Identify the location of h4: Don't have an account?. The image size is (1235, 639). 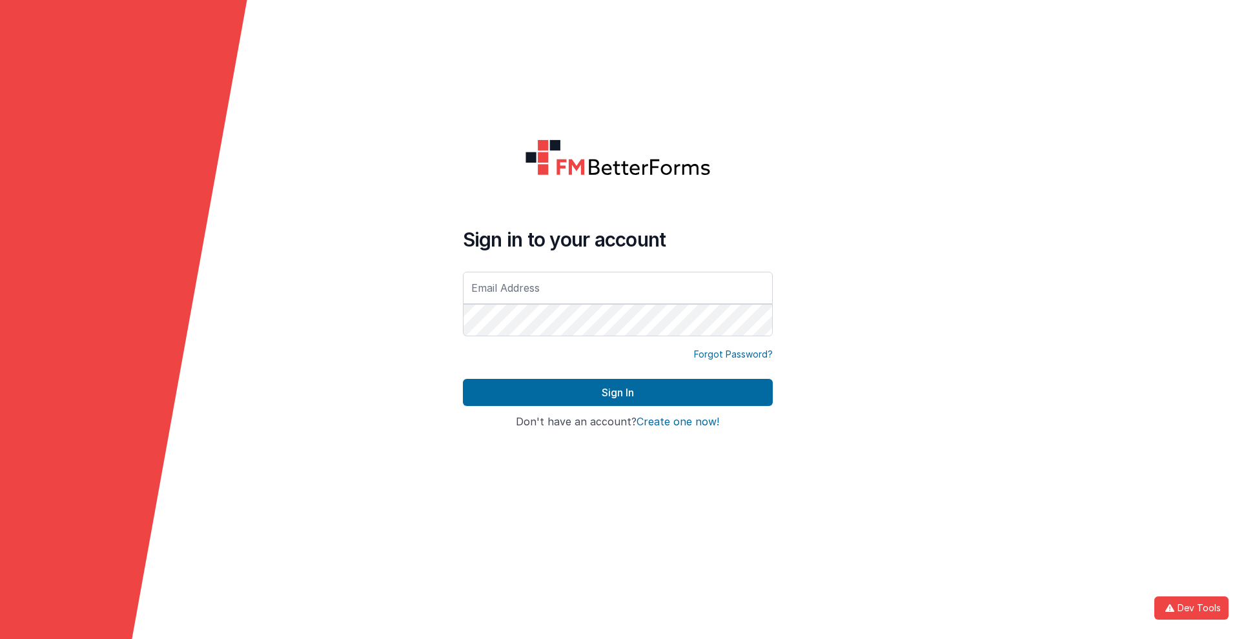
(618, 422).